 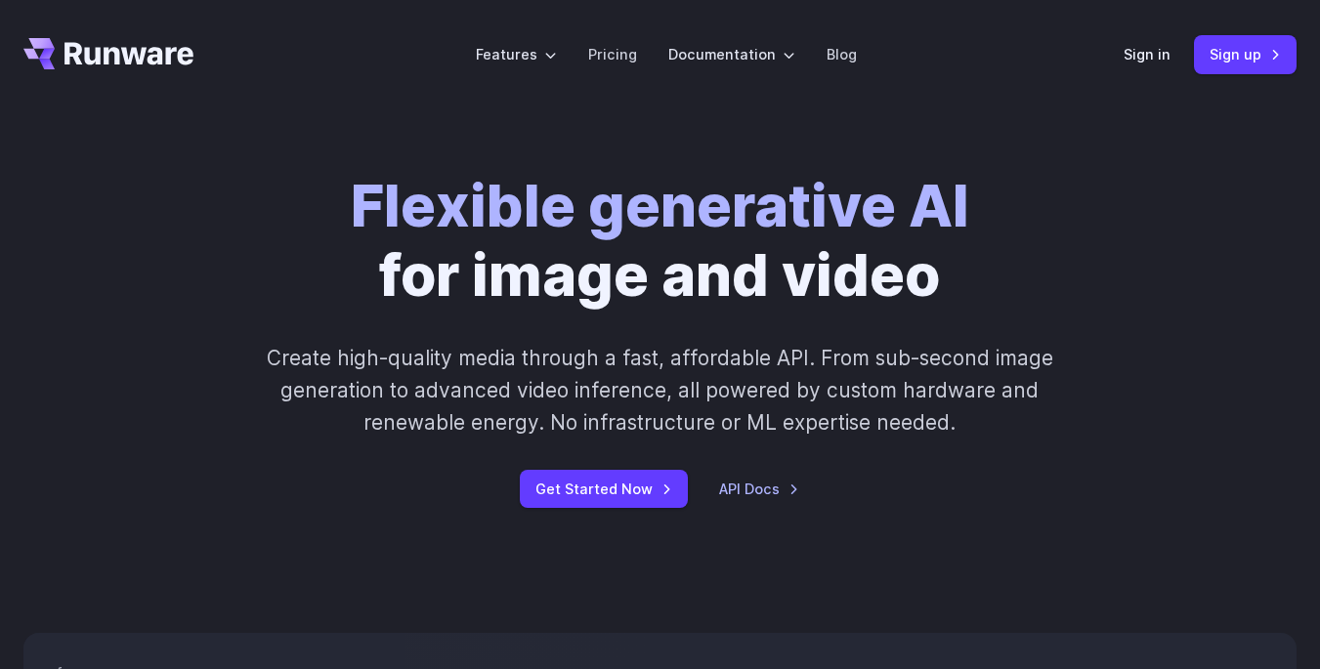 What do you see at coordinates (1147, 54) in the screenshot?
I see `a: Sign in` at bounding box center [1147, 54].